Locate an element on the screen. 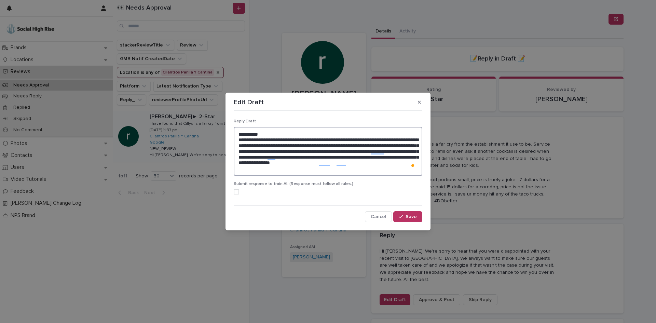  span: Reply Draft is located at coordinates (245, 121).